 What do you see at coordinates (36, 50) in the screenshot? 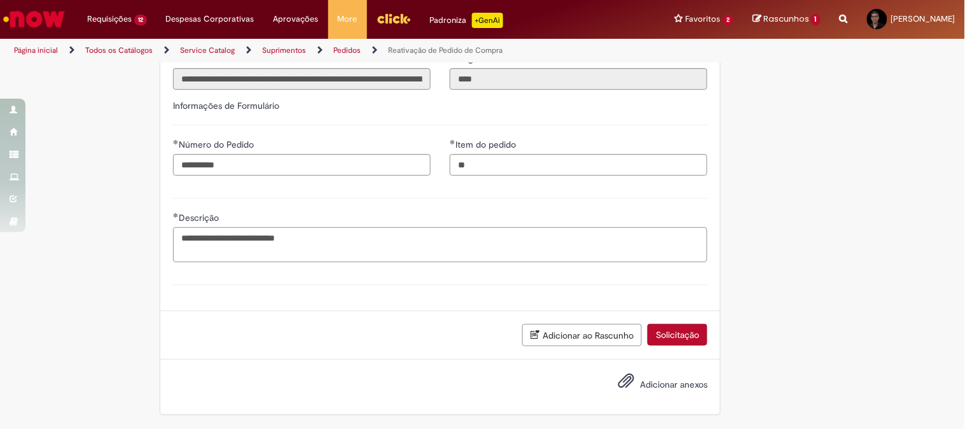
I see `a: Página inicial` at bounding box center [36, 50].